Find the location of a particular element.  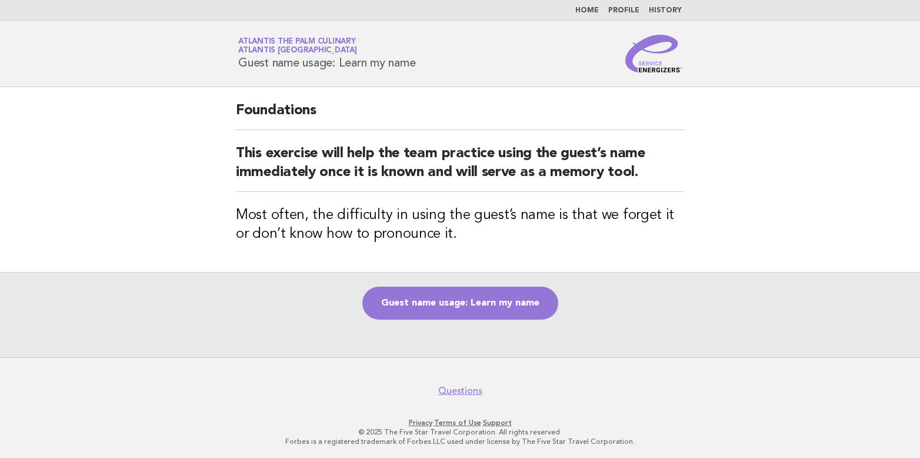

img: Service Energizers is located at coordinates (653, 54).